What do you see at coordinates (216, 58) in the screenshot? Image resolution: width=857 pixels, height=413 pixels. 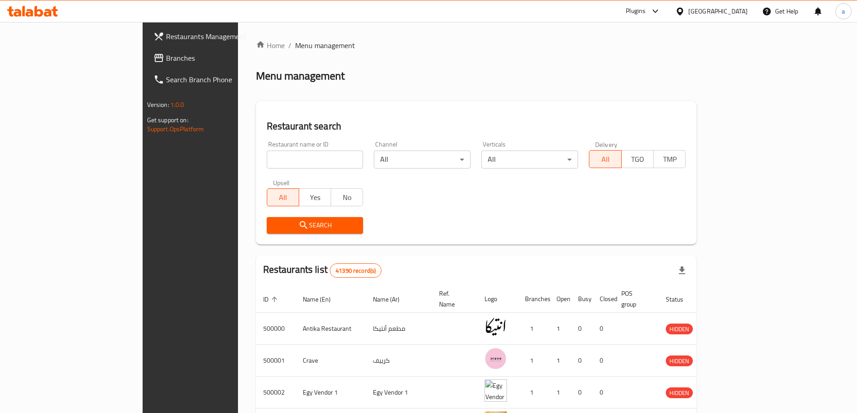 I see `a: Branches` at bounding box center [216, 58].